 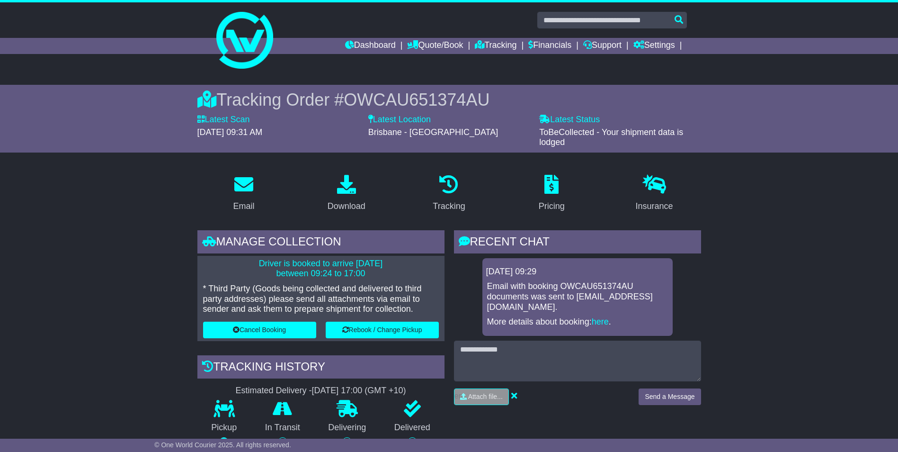 What do you see at coordinates (569, 120) in the screenshot?
I see `label: Latest Status` at bounding box center [569, 120].